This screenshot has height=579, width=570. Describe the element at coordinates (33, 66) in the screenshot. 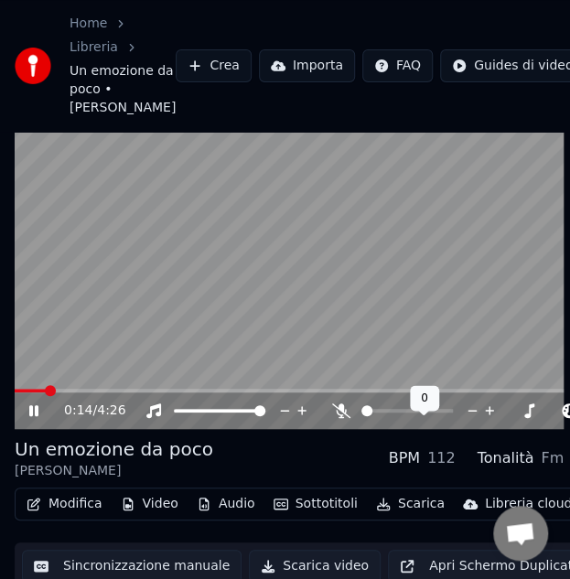

I see `img: youka` at that location.